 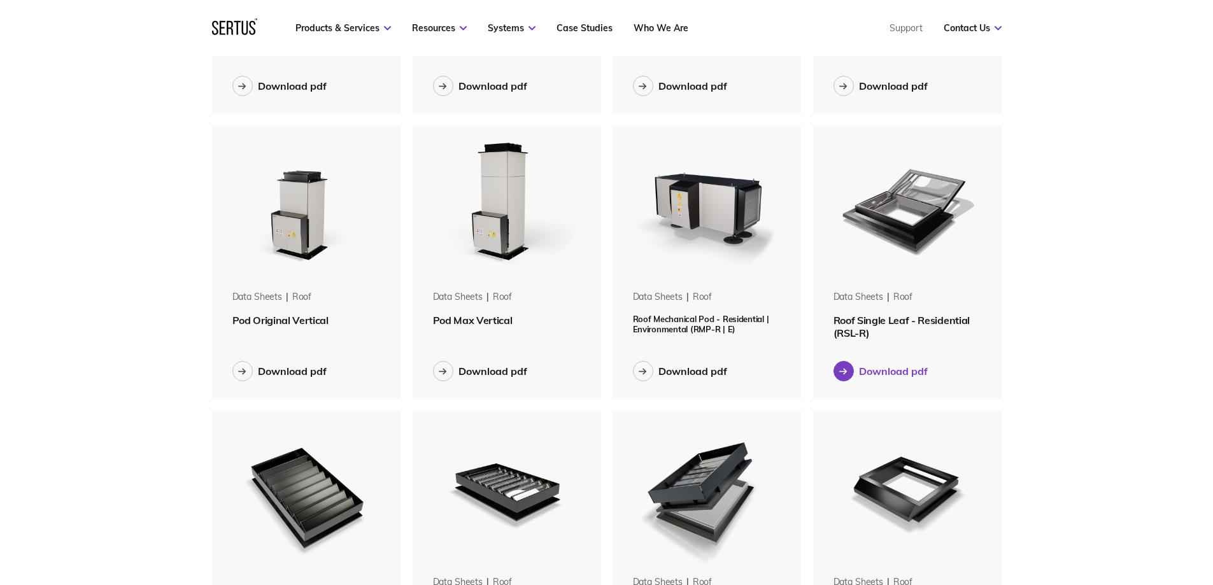 I want to click on a: Case Studies, so click(x=585, y=28).